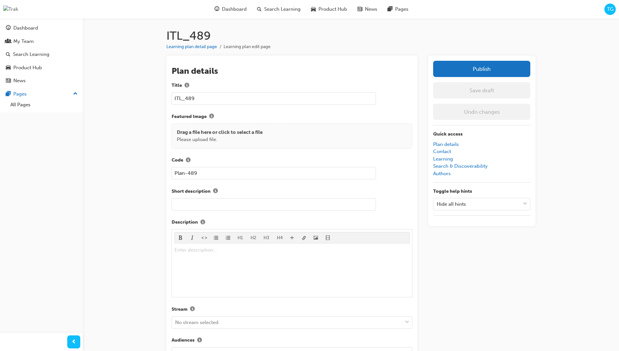 The image size is (619, 351). I want to click on button: Code, so click(188, 161).